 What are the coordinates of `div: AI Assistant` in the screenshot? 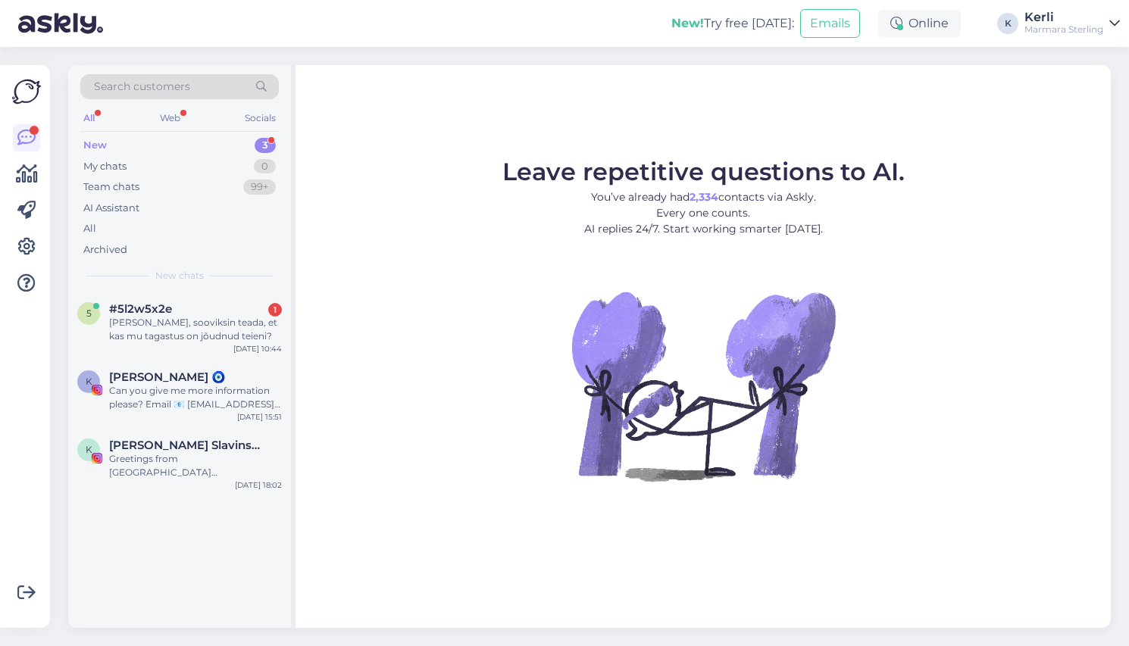 It's located at (111, 208).